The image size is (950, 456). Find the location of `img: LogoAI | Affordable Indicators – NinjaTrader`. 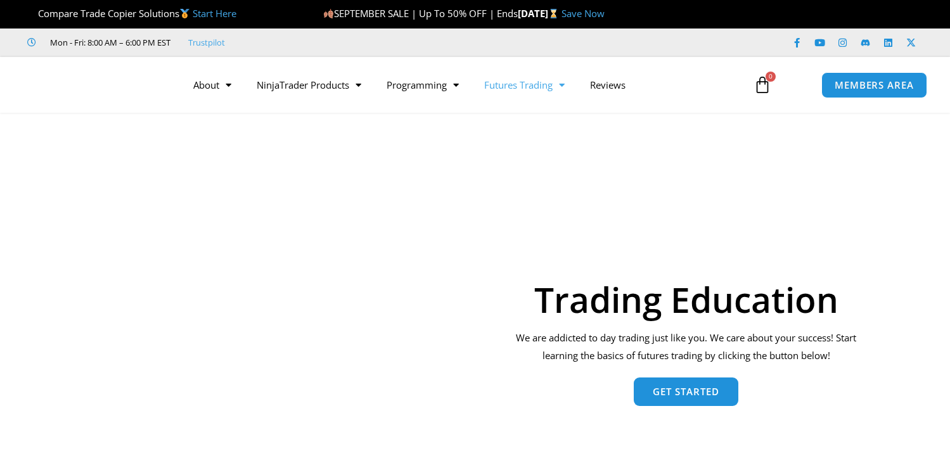

img: LogoAI | Affordable Indicators – NinjaTrader is located at coordinates (94, 85).